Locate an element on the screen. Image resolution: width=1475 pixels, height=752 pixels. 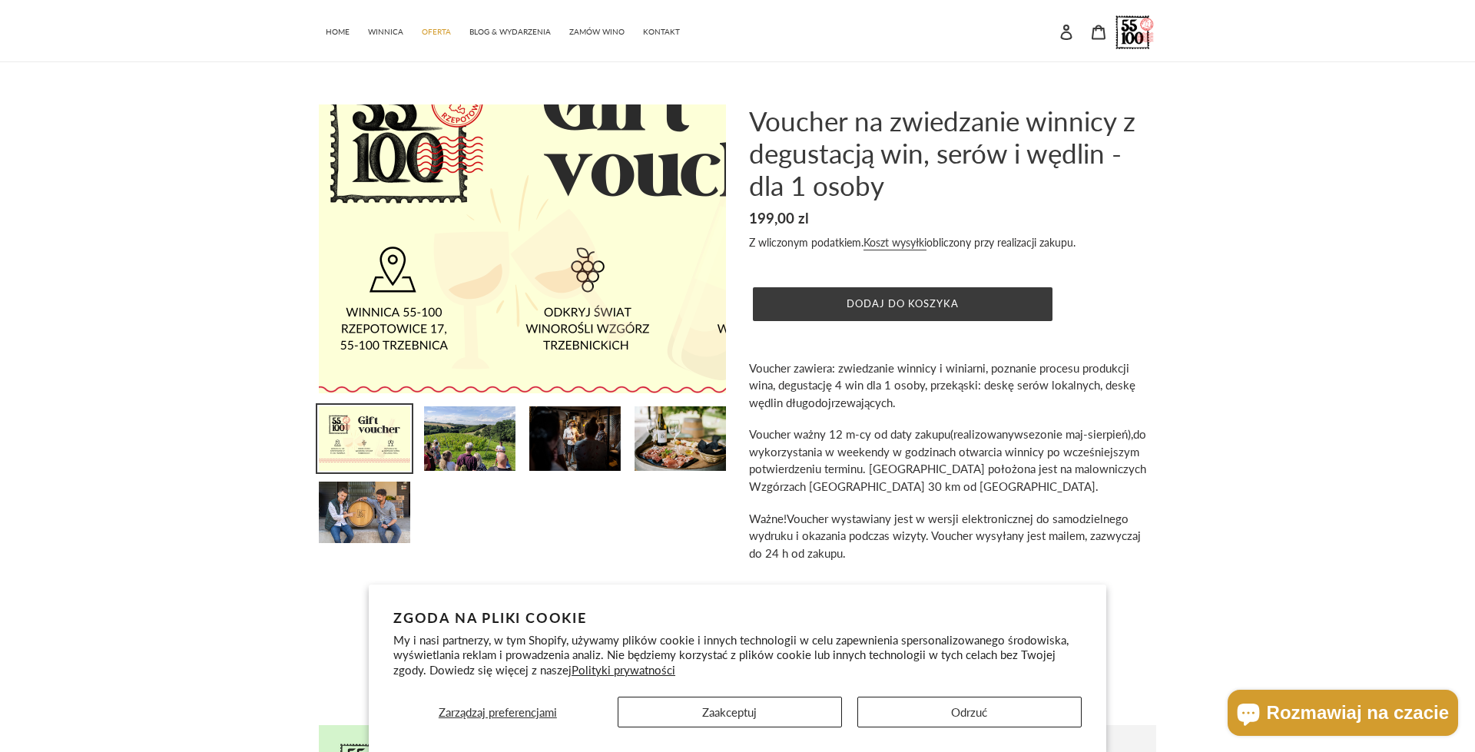
div: Z wliczonym podatkiem. obliczony przy realizacji zakupu. is located at coordinates (953, 242).